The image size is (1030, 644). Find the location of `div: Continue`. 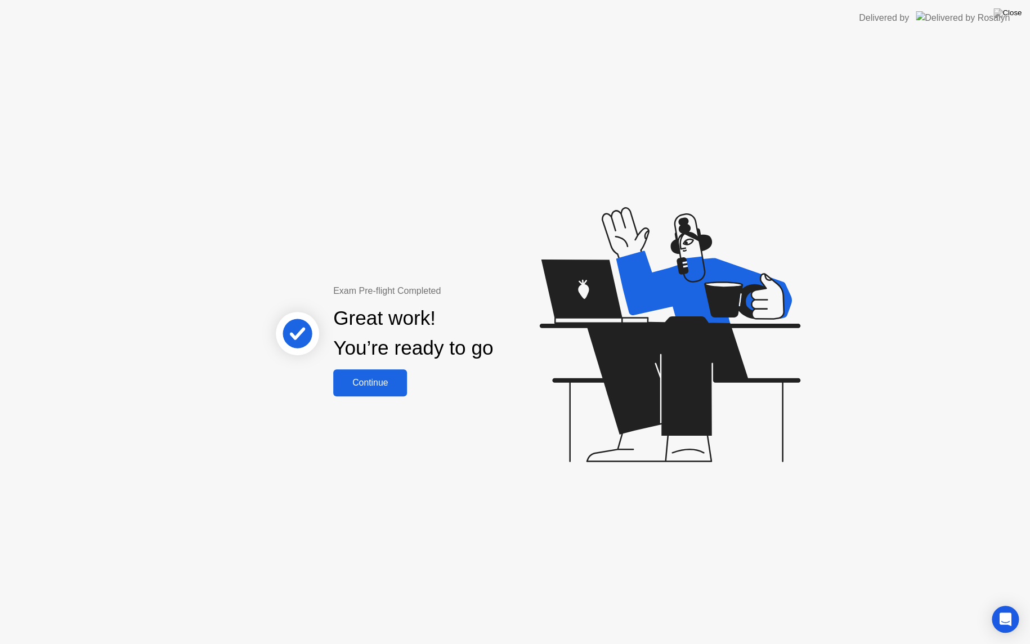

div: Continue is located at coordinates (370, 383).